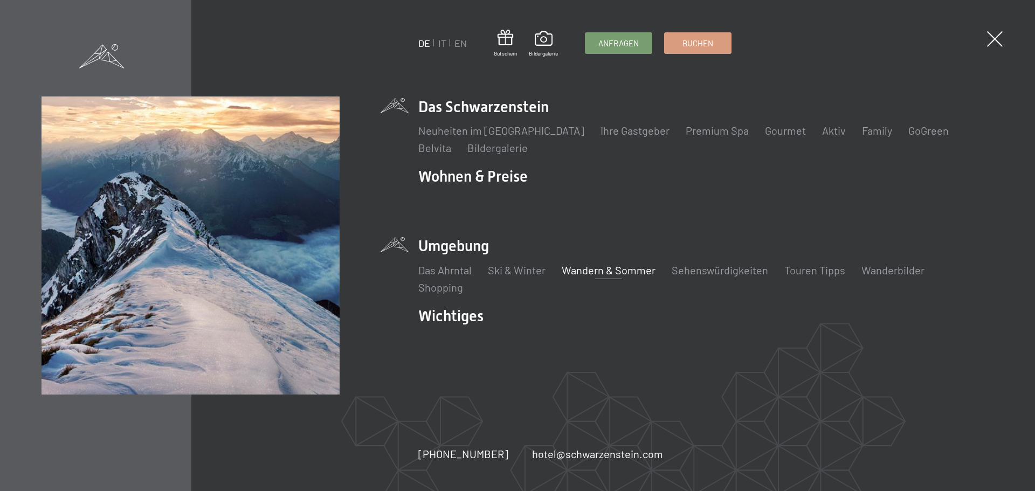 This screenshot has height=491, width=1035. What do you see at coordinates (597, 454) in the screenshot?
I see `a: hotel@schwarzenstein.com` at bounding box center [597, 454].